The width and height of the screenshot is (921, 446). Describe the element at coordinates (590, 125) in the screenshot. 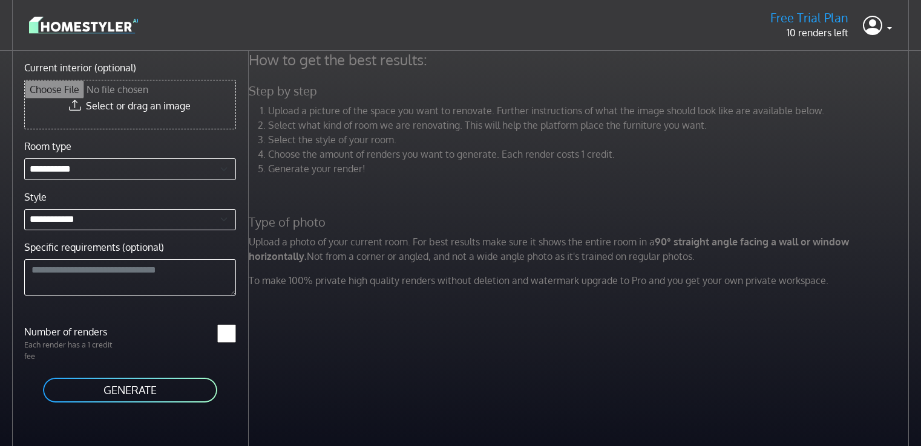

I see `li: Select what kind of room we are renovating. This will help the platform place the furniture you w...` at that location.